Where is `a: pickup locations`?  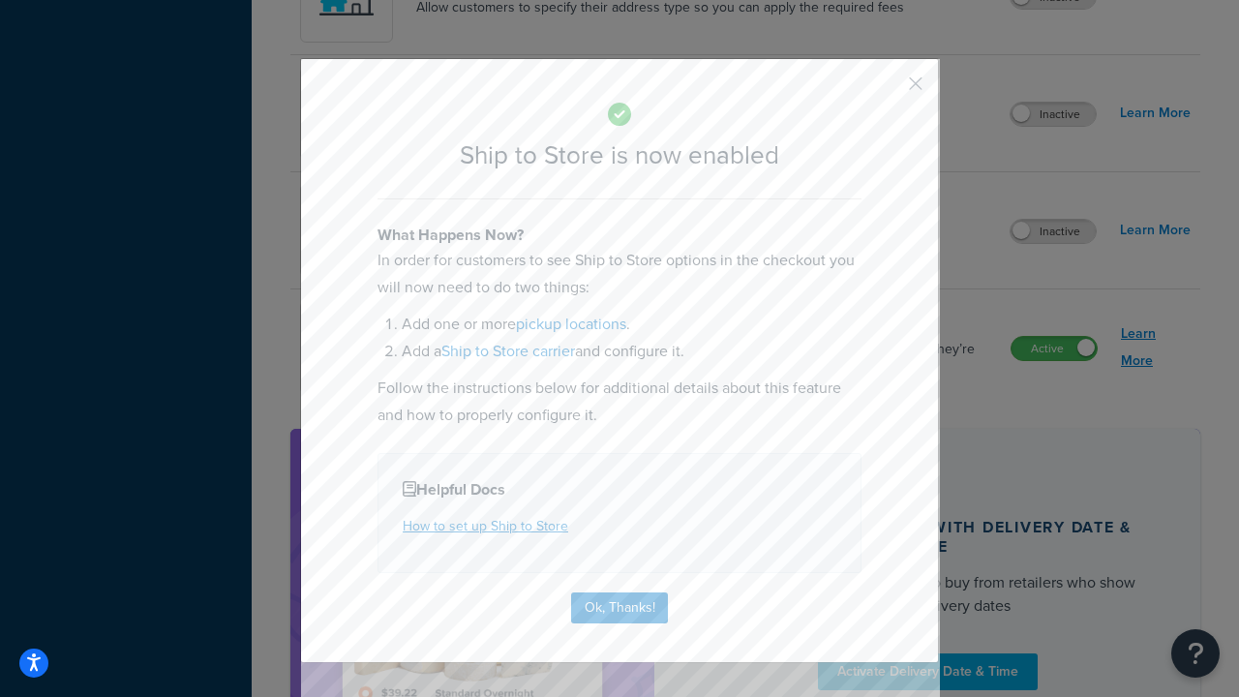
a: pickup locations is located at coordinates (571, 323).